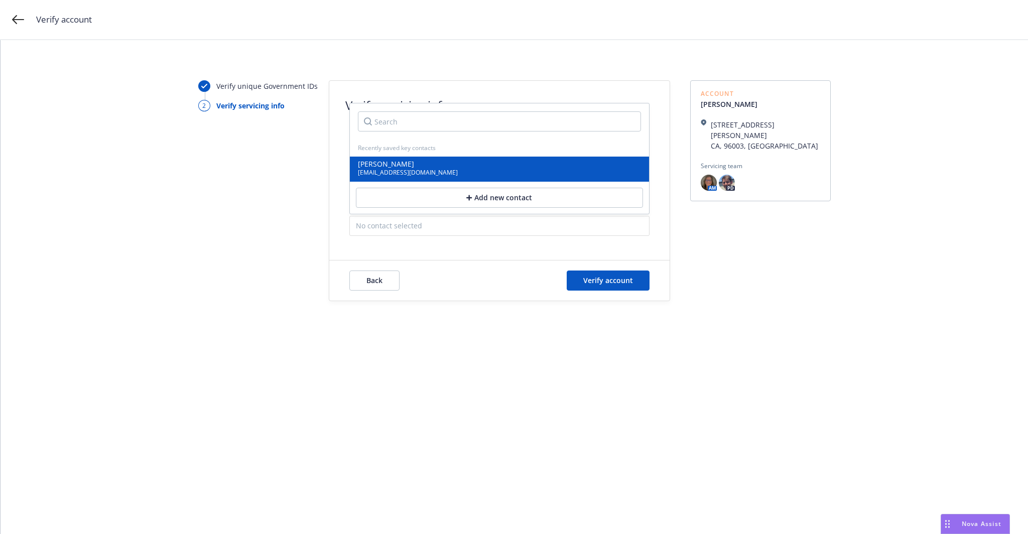 The image size is (1028, 534). Describe the element at coordinates (608, 281) in the screenshot. I see `button: Verify account` at that location.